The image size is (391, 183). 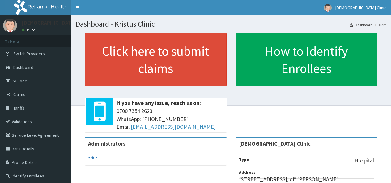 I want to click on b: If you have any issue, reach us on:, so click(x=158, y=103).